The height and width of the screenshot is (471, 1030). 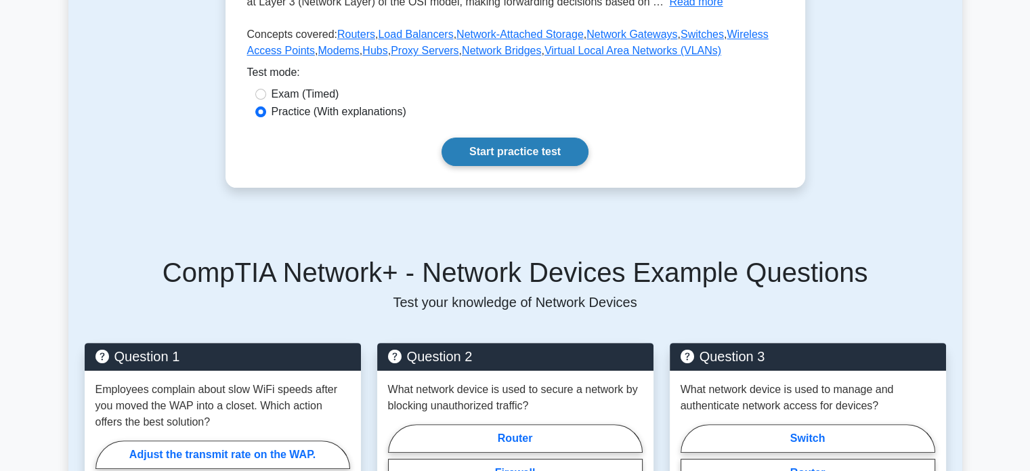 I want to click on label: Adjust the transmit rate on the WAP., so click(x=223, y=455).